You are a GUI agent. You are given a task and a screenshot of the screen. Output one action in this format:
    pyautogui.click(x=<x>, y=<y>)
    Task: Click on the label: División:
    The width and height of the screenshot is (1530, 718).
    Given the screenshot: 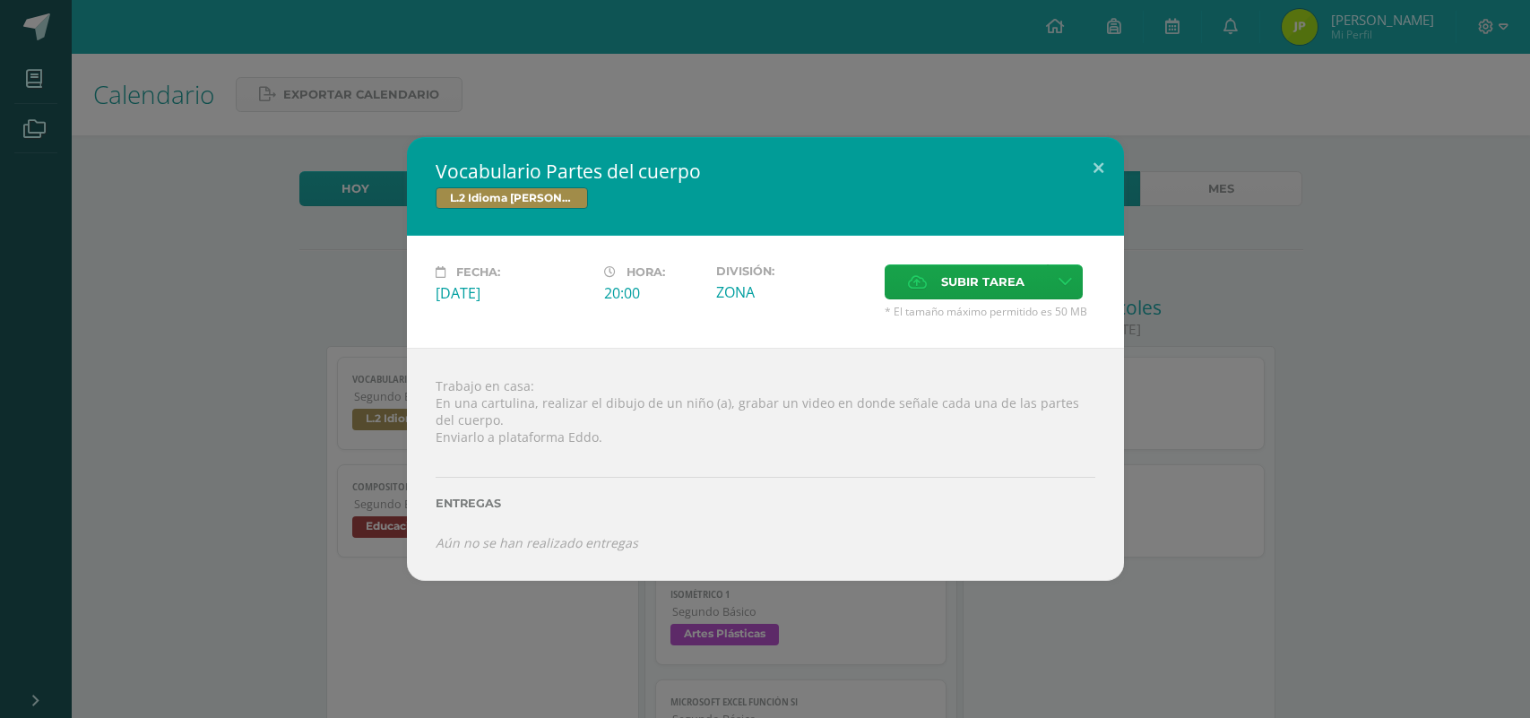 What is the action you would take?
    pyautogui.click(x=793, y=271)
    